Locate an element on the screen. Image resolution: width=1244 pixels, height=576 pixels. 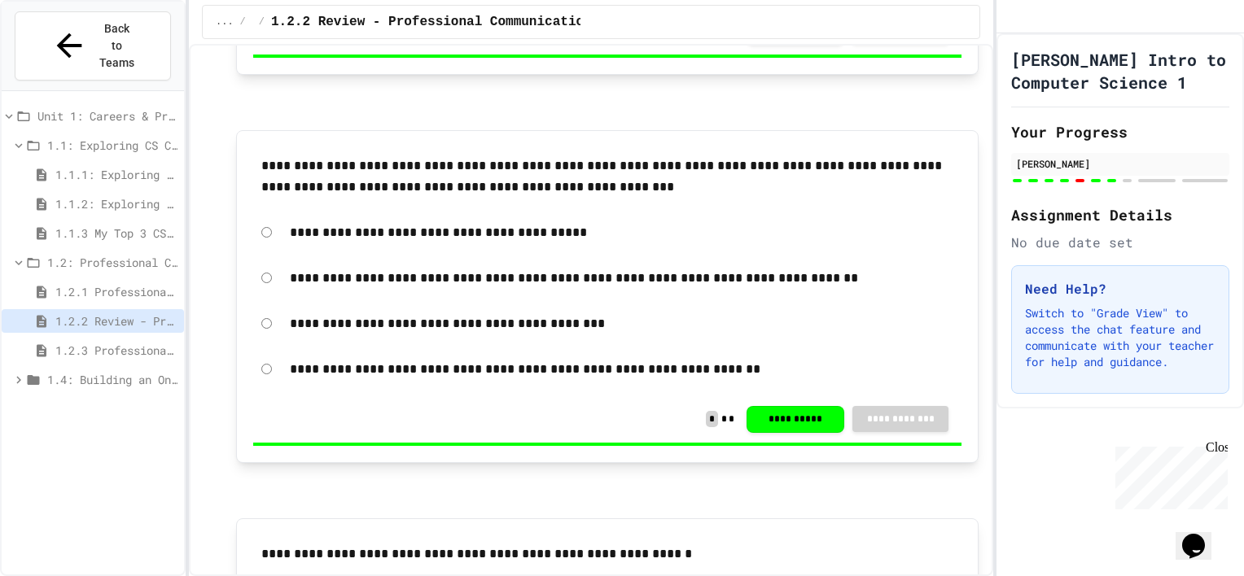
div: Chat with us now!Close is located at coordinates (59, 55).